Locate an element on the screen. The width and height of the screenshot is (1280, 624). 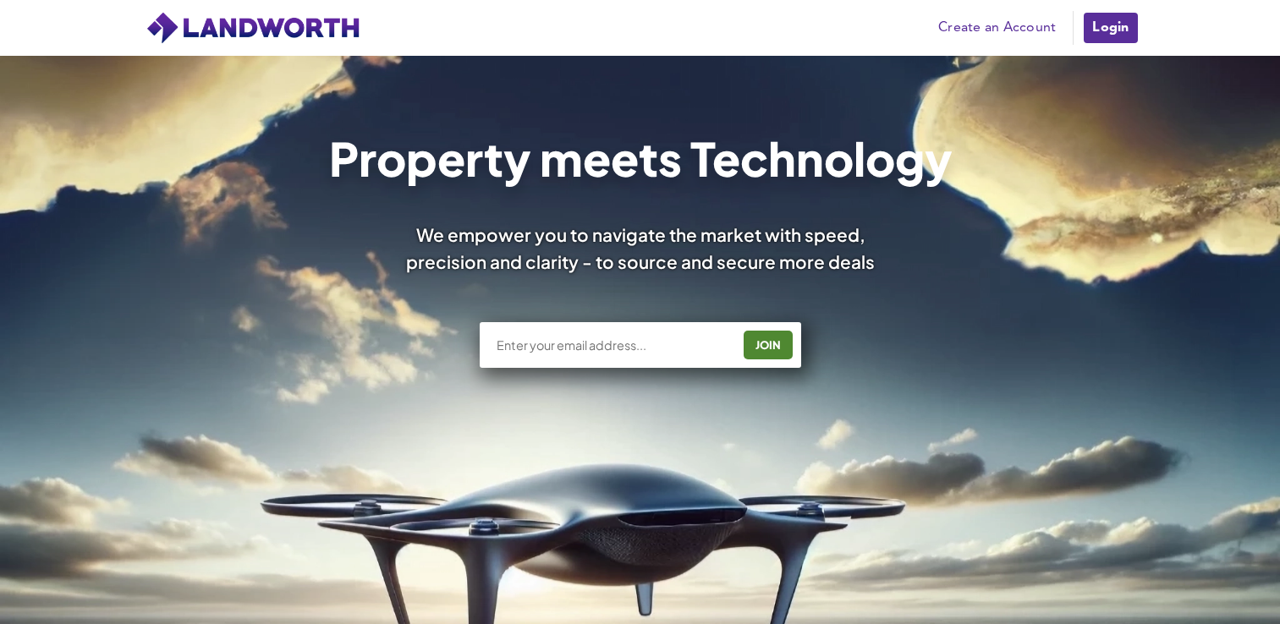
input: Enter your email address... is located at coordinates (612, 345).